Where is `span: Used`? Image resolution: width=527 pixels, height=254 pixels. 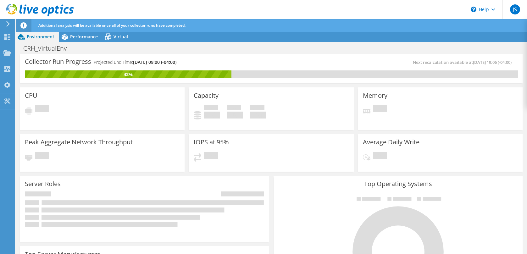 span: Used is located at coordinates (211, 109).